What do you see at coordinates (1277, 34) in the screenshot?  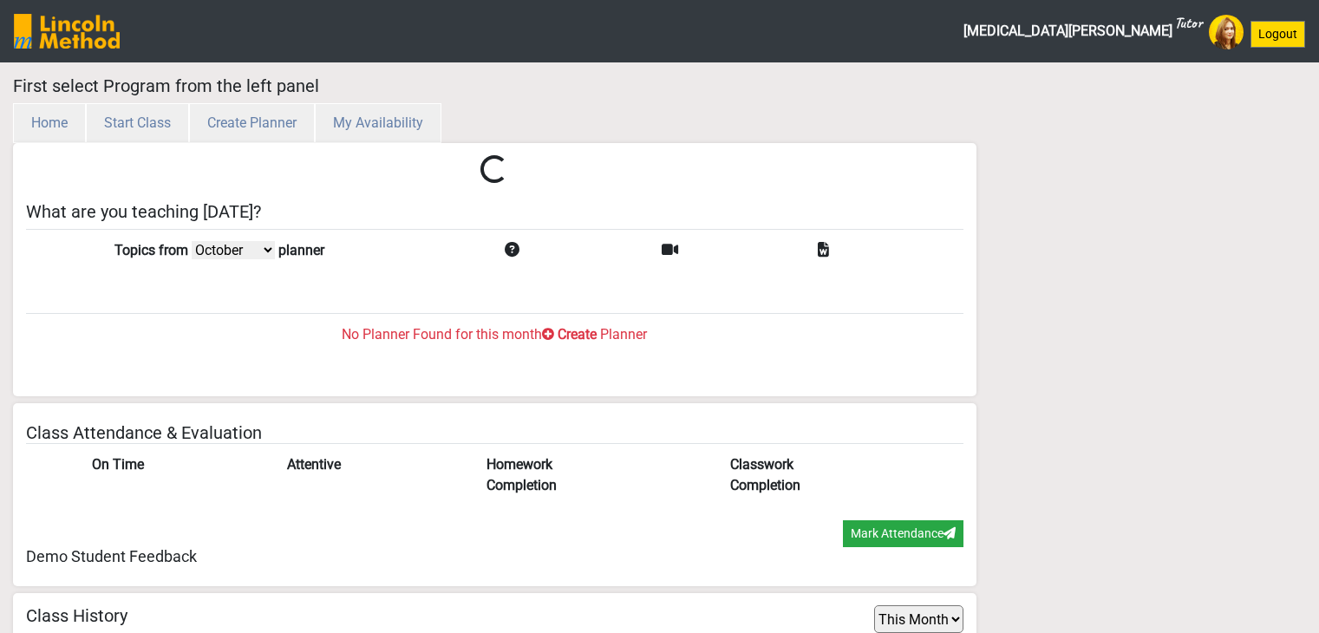 I see `button: Logout` at bounding box center [1277, 34].